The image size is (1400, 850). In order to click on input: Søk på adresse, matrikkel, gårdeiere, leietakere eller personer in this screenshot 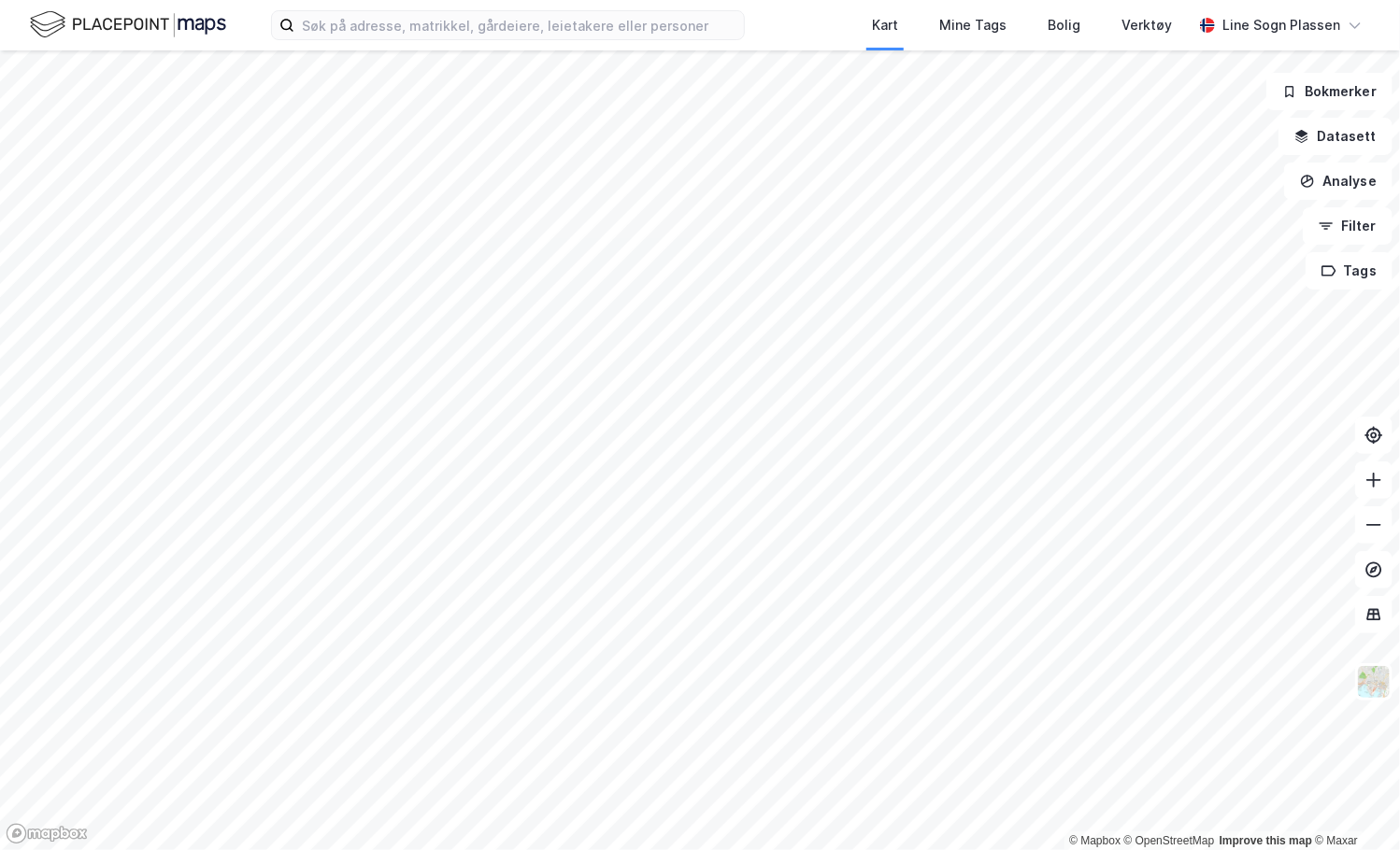, I will do `click(519, 25)`.